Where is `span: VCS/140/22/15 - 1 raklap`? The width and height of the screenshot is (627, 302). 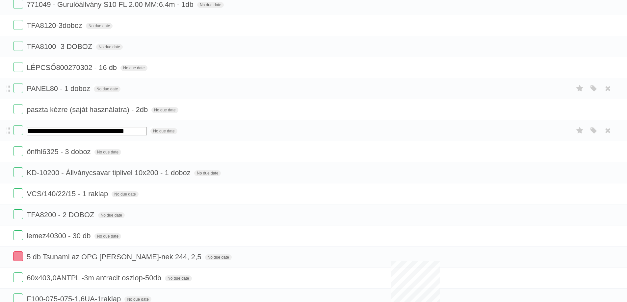
span: VCS/140/22/15 - 1 raklap is located at coordinates (68, 194).